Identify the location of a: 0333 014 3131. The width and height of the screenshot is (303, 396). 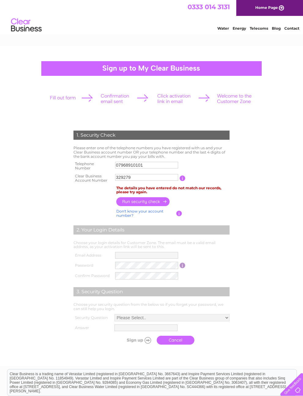
(209, 7).